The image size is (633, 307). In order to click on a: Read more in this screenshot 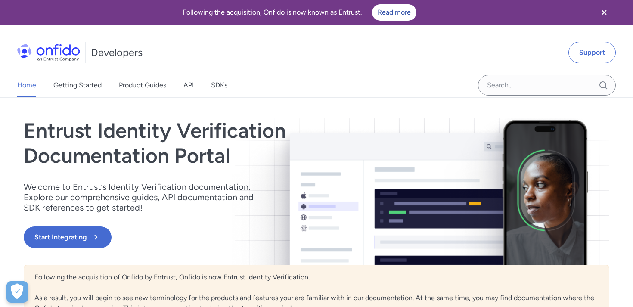, I will do `click(394, 12)`.